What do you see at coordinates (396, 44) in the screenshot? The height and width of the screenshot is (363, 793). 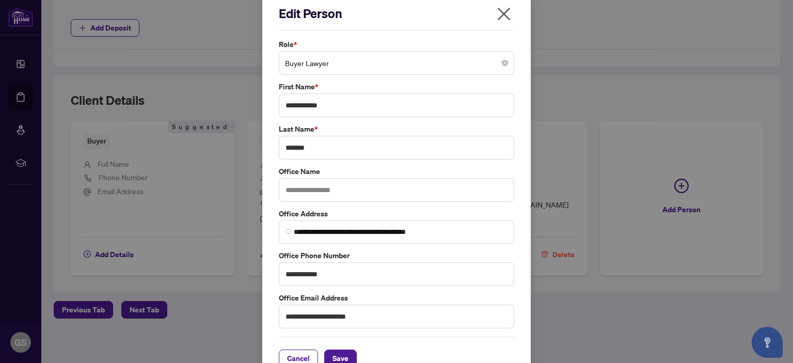 I see `label: Role` at bounding box center [396, 44].